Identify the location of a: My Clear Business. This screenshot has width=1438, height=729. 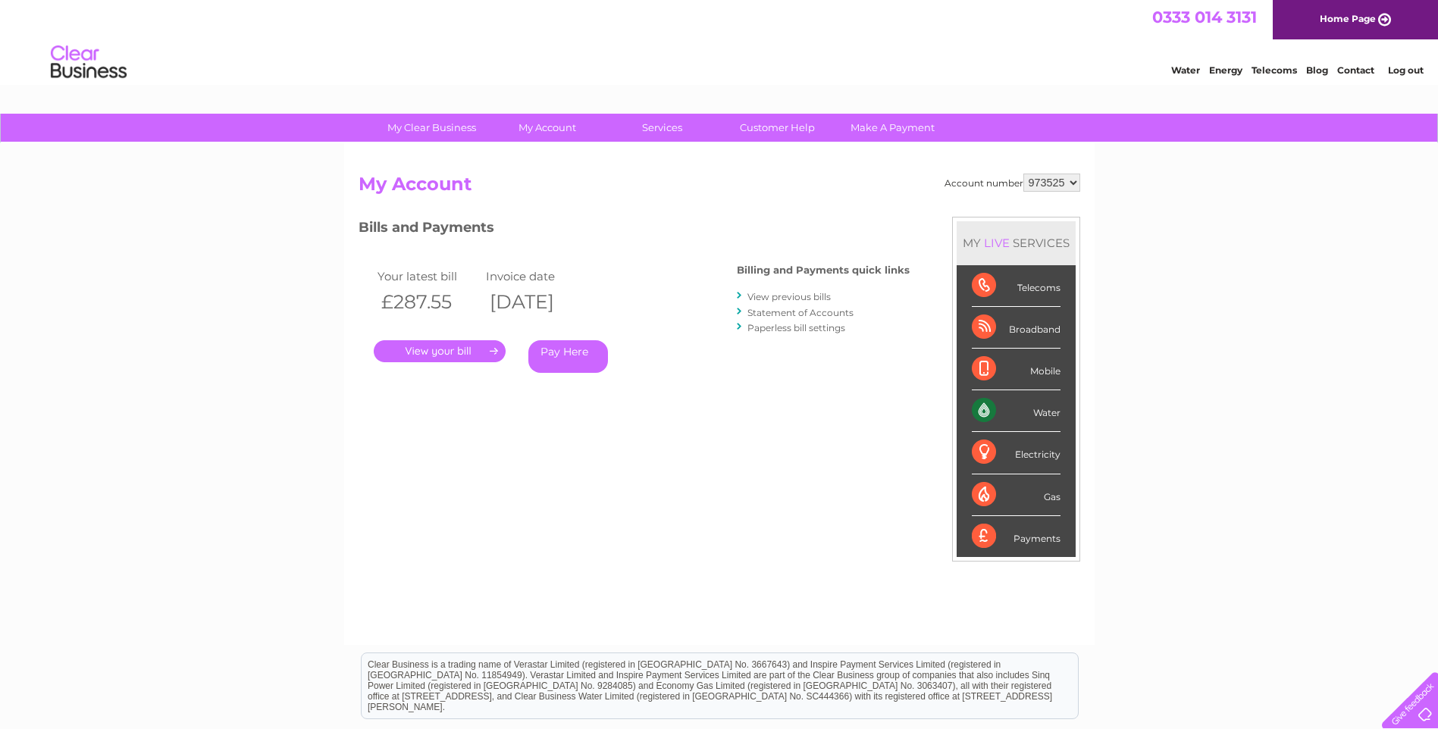
(431, 127).